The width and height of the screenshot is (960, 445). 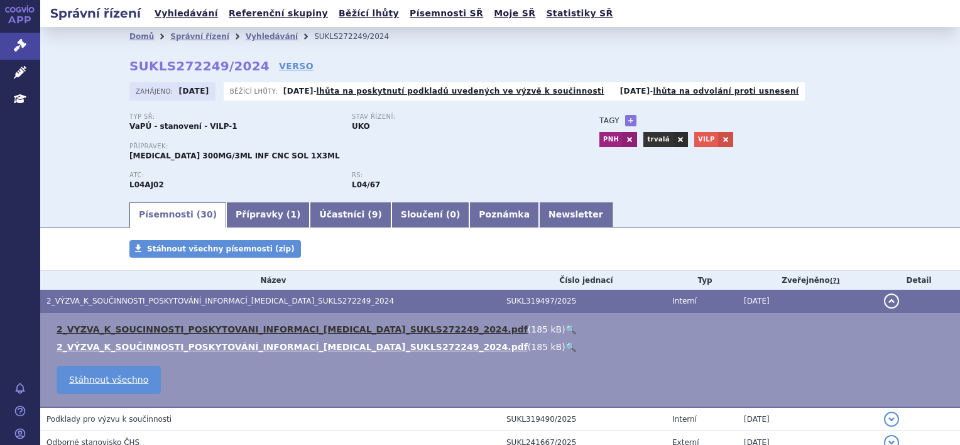 What do you see at coordinates (430, 215) in the screenshot?
I see `a: Sloučení (0)` at bounding box center [430, 215].